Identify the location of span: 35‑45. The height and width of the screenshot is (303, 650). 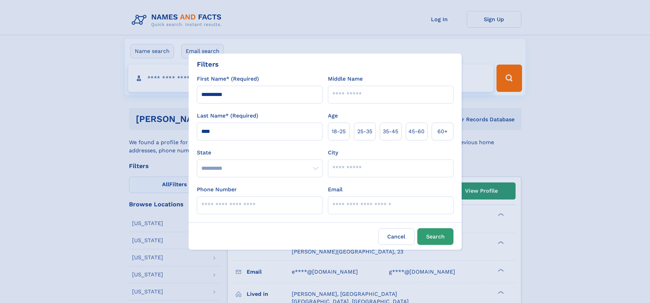
(390, 131).